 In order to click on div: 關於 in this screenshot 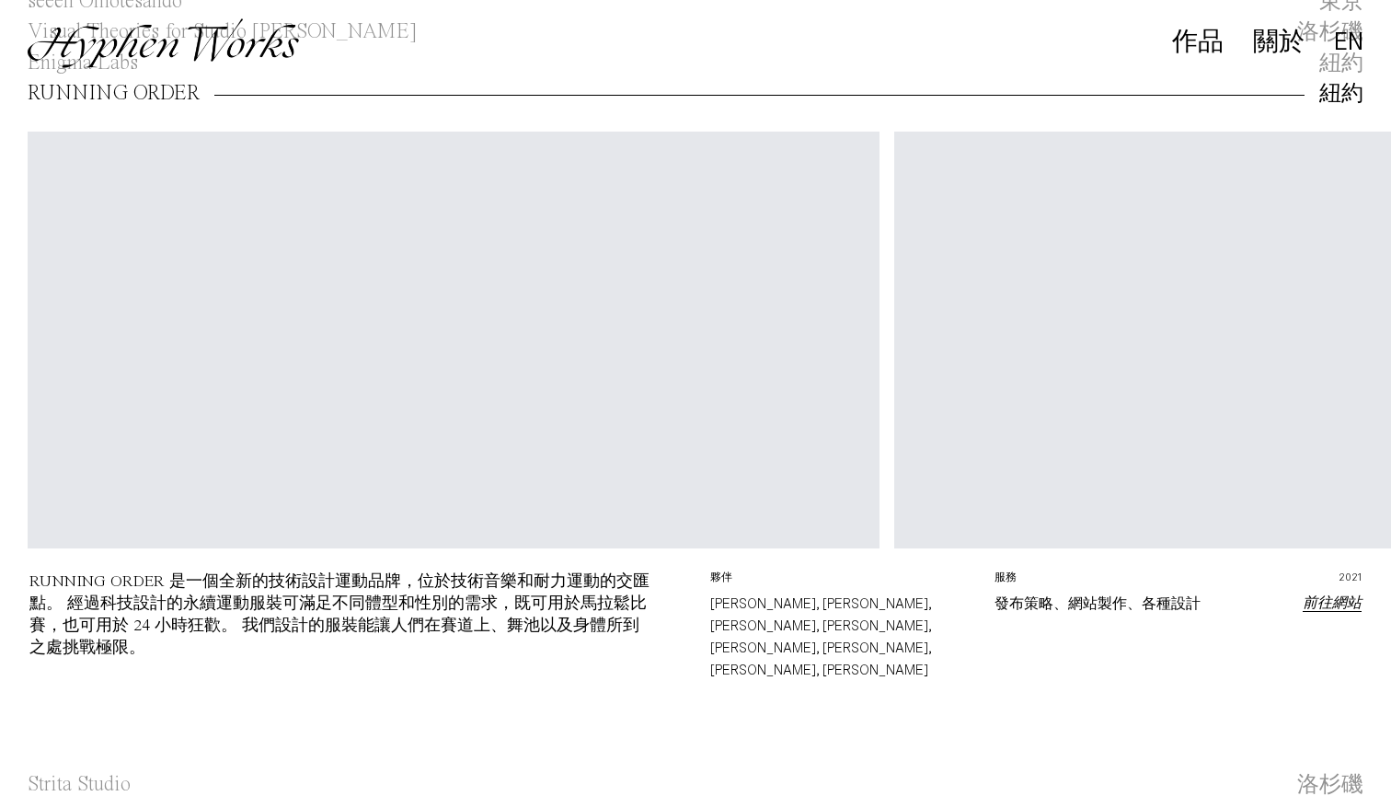, I will do `click(1279, 42)`.